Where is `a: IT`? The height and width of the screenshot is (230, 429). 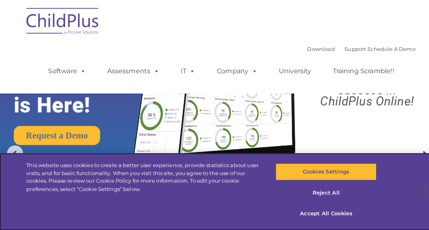
a: IT is located at coordinates (184, 74).